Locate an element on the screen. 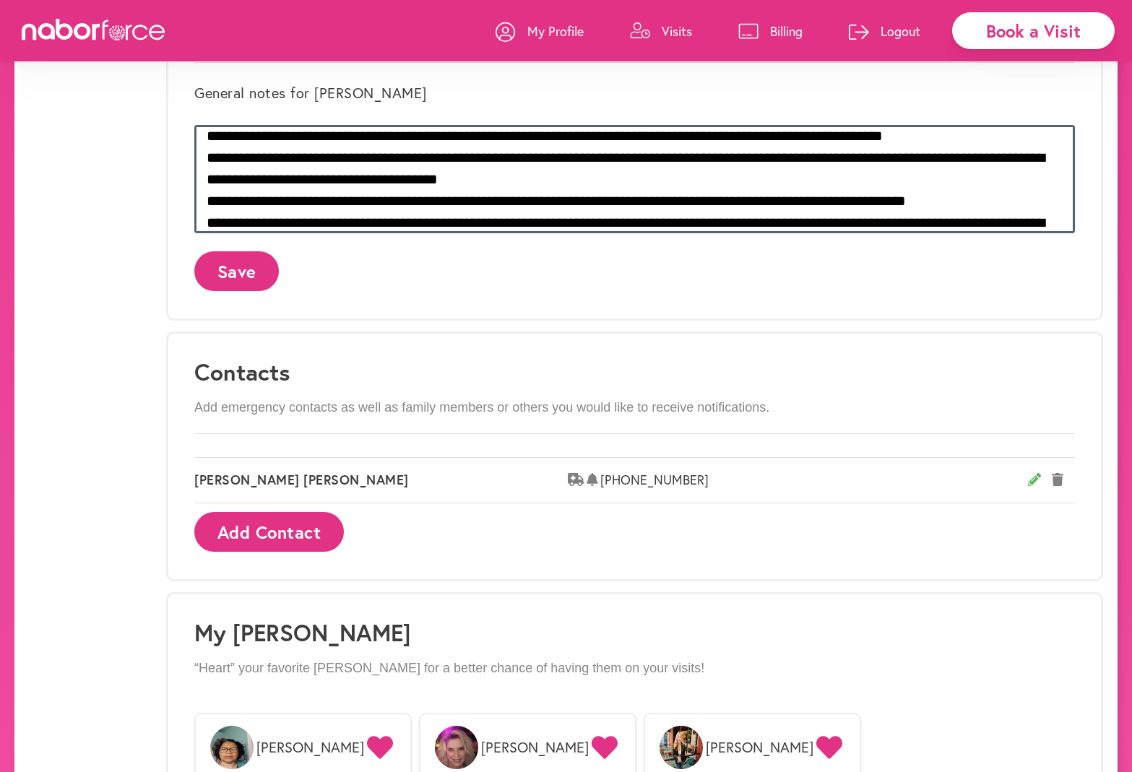 This screenshot has width=1132, height=772. p: Add emergency contacts as well as family members or others you would like to receive notifications. is located at coordinates (634, 408).